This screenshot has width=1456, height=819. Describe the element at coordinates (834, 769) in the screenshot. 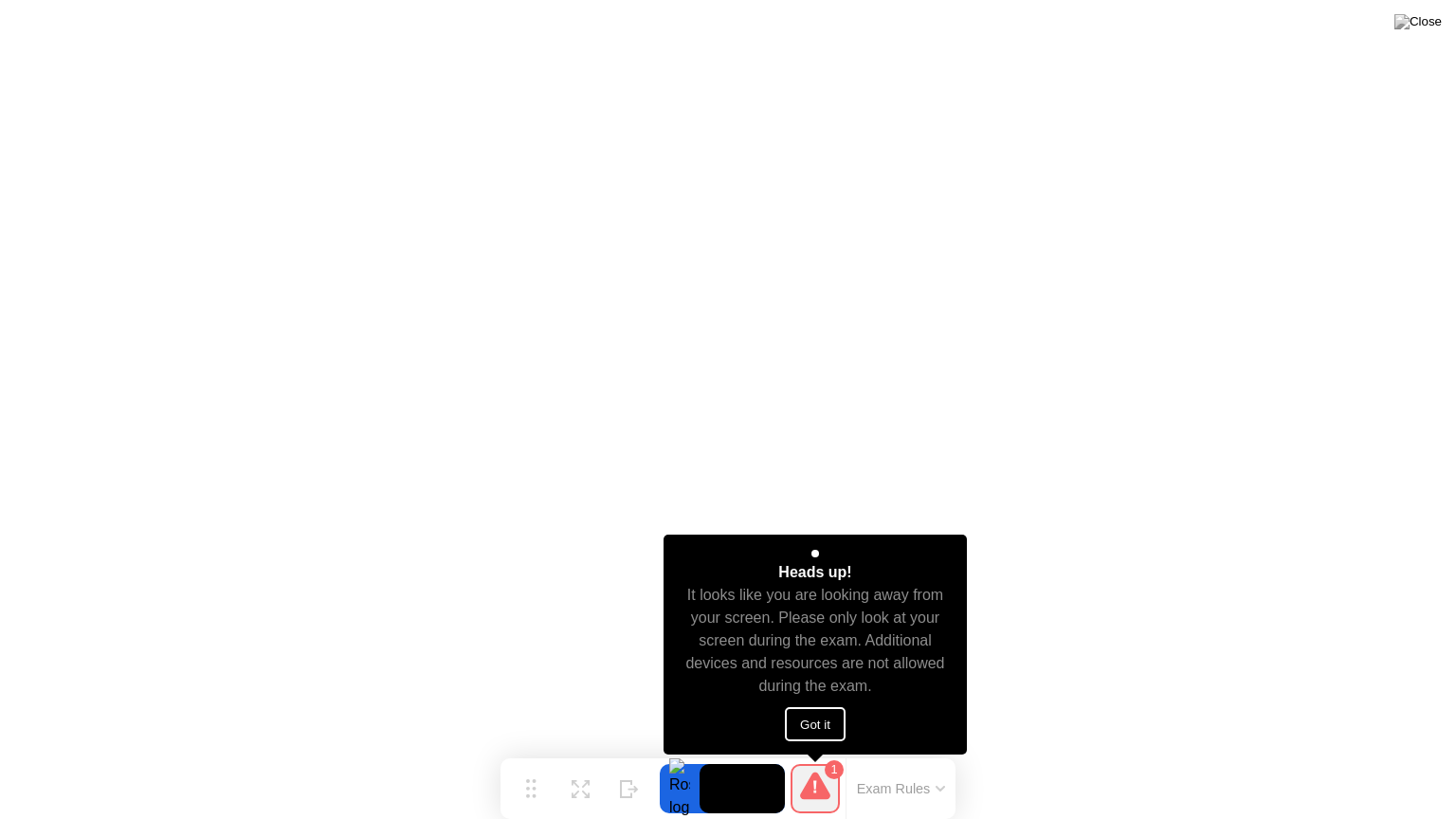

I see `div: 1` at that location.